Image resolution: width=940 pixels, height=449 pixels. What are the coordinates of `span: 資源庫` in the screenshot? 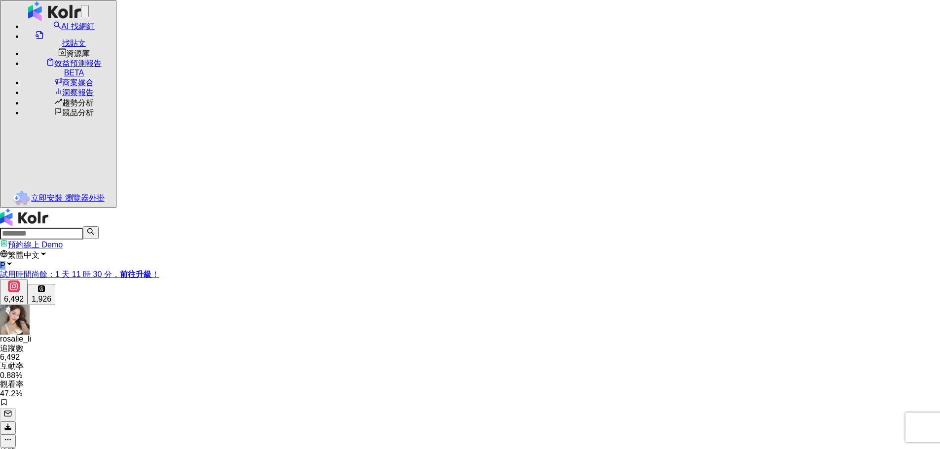 It's located at (78, 53).